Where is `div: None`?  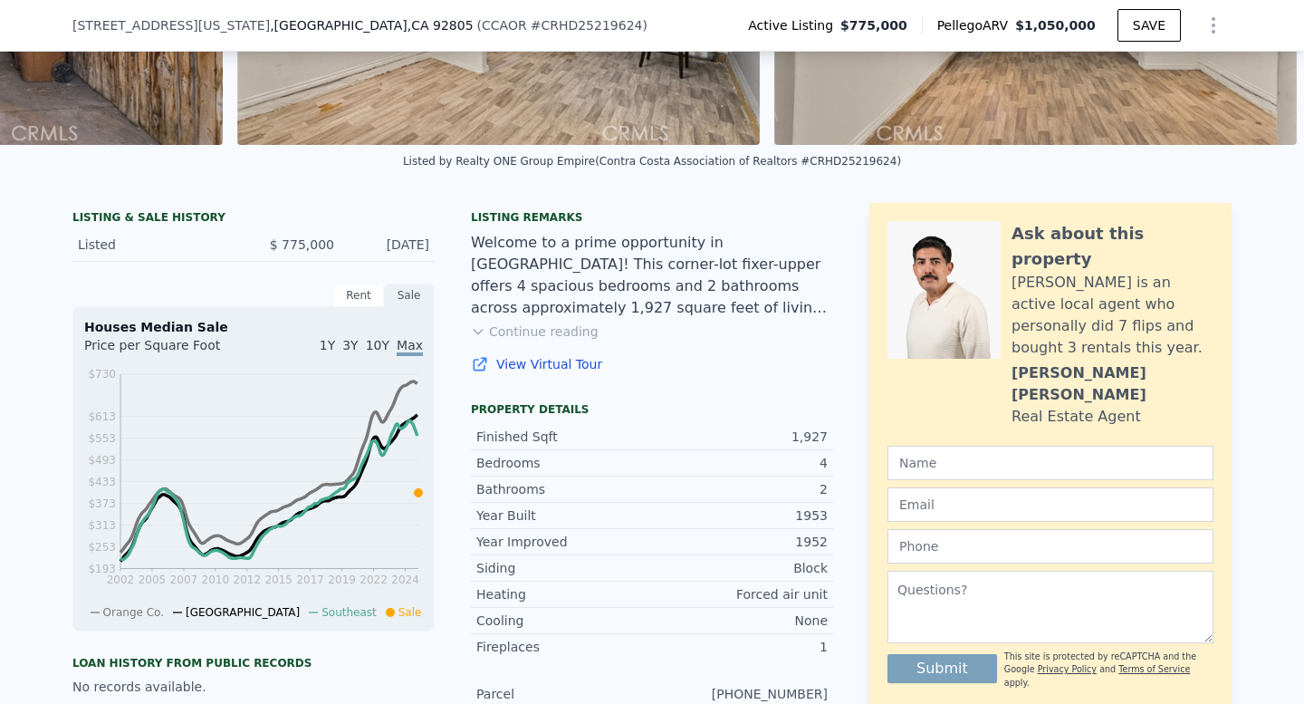 div: None is located at coordinates (740, 620).